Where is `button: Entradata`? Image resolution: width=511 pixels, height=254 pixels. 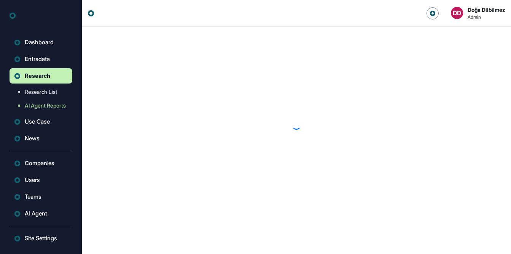 button: Entradata is located at coordinates (41, 59).